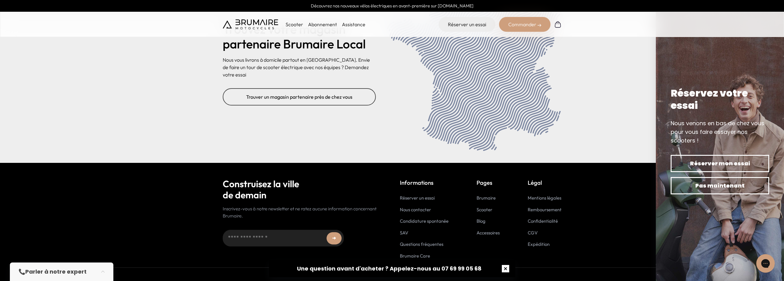 Image resolution: width=784 pixels, height=281 pixels. Describe the element at coordinates (303, 212) in the screenshot. I see `p: Inscrivez-vous à notre newsletter et ne ratez aucune information concernant Brumaire.` at that location.